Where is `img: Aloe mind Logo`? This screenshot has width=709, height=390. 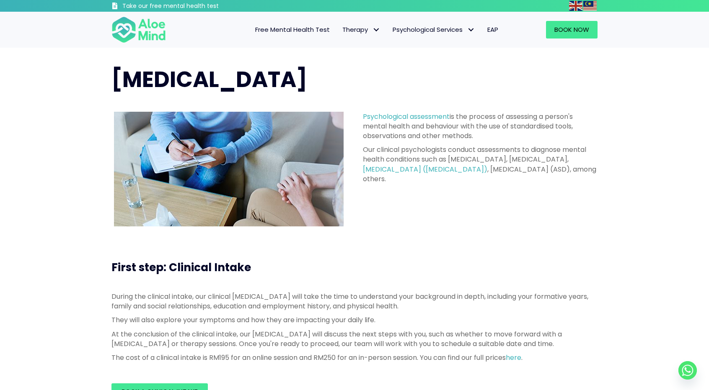 img: Aloe mind Logo is located at coordinates (139, 30).